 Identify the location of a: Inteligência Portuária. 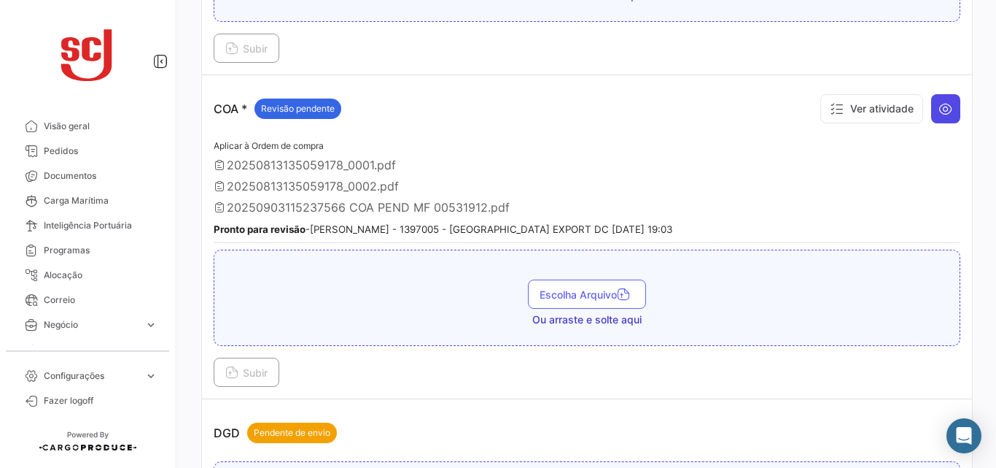
(88, 225).